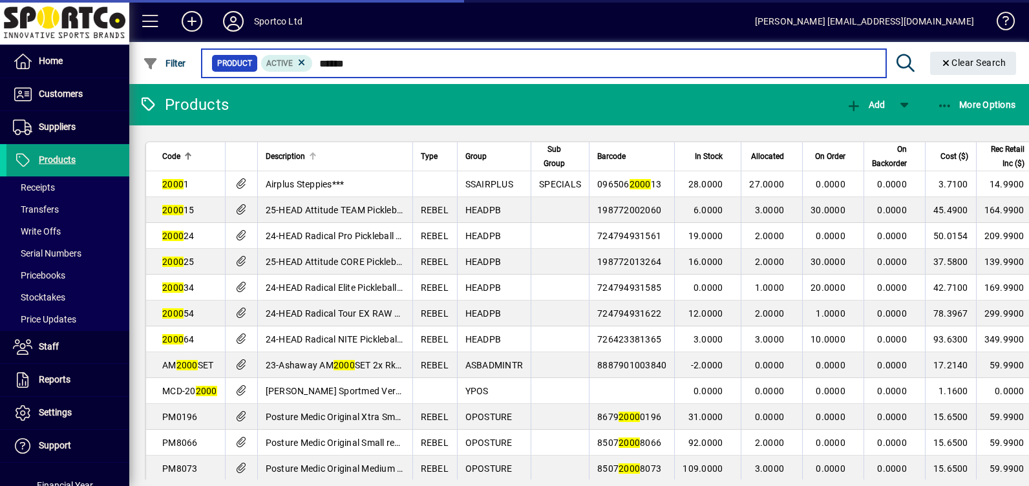 The image size is (1029, 486). I want to click on span: Group, so click(476, 156).